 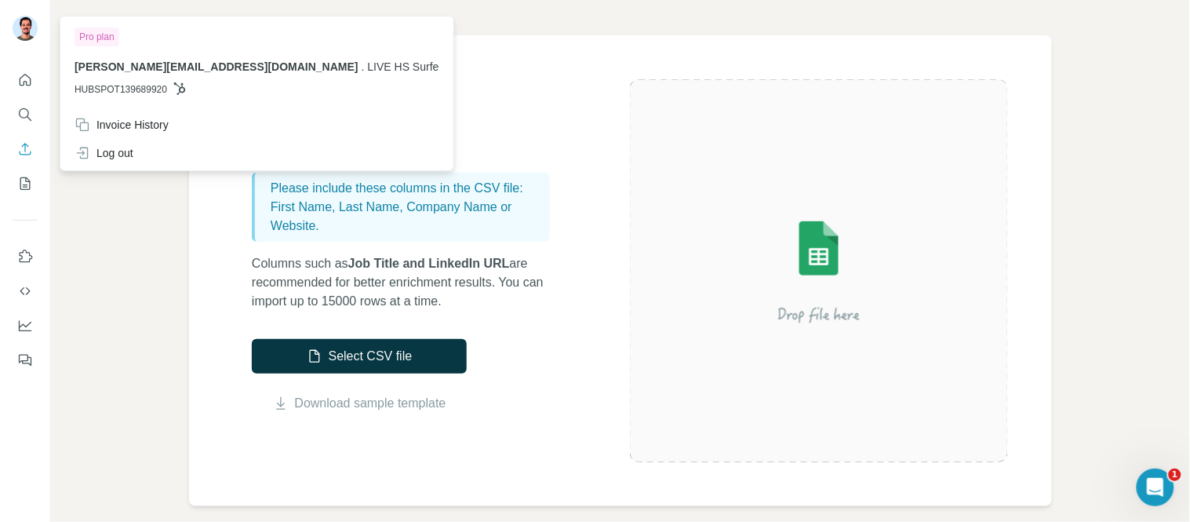 I want to click on button: Search, so click(x=25, y=115).